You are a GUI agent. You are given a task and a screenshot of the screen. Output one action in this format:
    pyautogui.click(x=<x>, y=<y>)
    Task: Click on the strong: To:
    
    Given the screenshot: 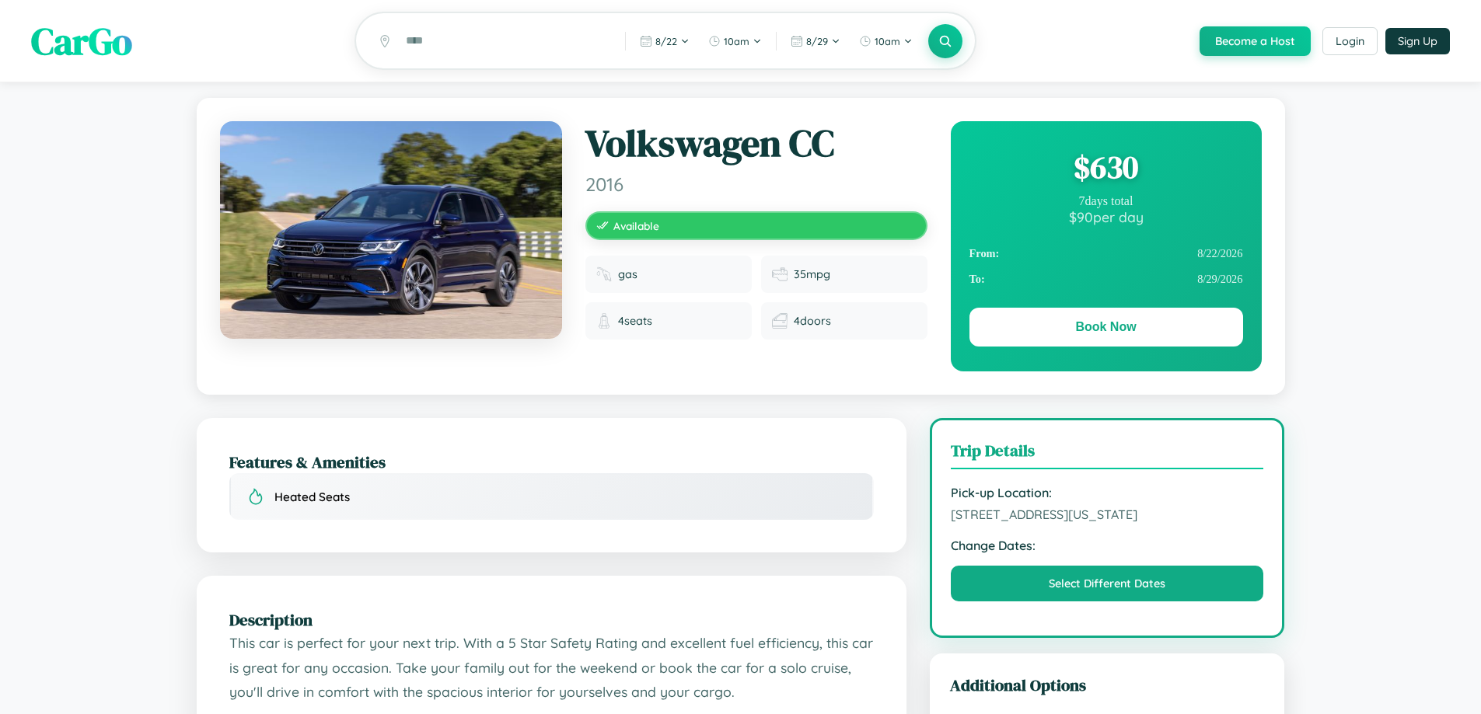 What is the action you would take?
    pyautogui.click(x=977, y=279)
    